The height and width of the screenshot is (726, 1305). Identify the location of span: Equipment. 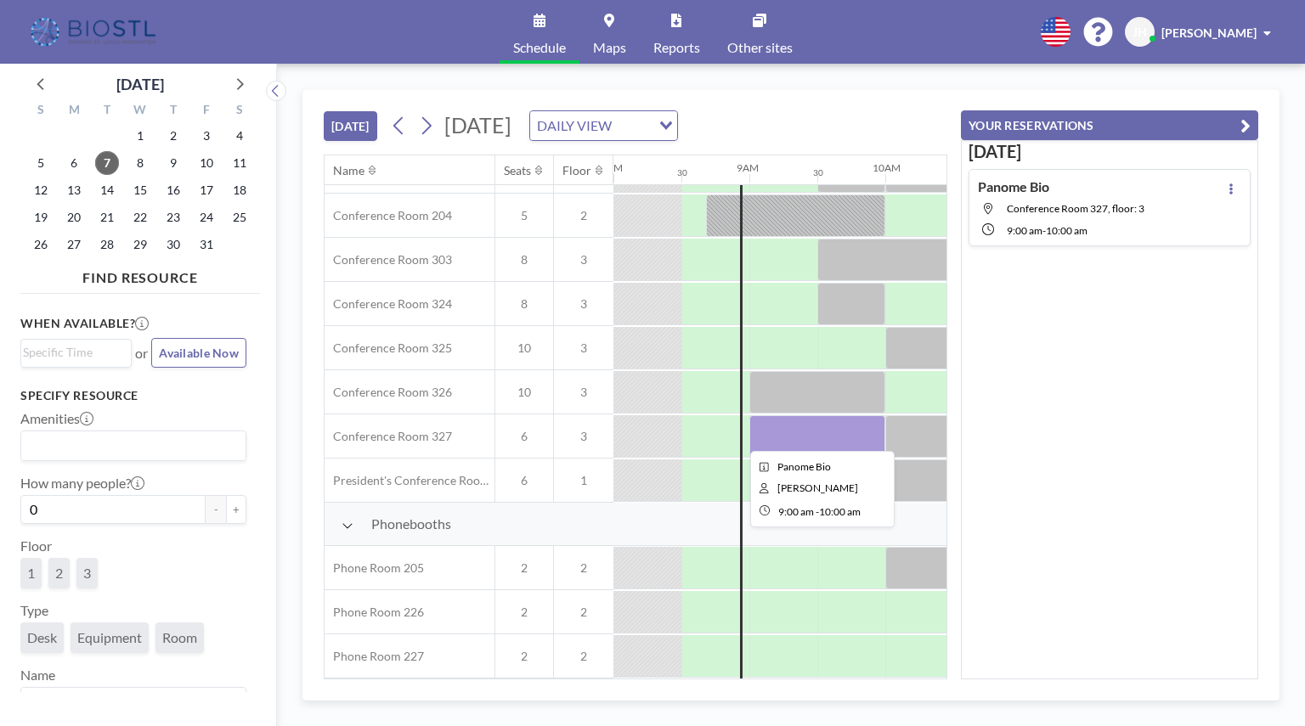
(110, 637).